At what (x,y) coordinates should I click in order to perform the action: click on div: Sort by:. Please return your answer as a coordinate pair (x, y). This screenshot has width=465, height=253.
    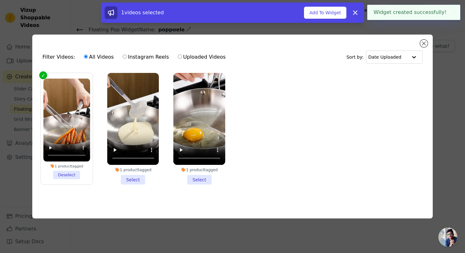
    Looking at the image, I should click on (385, 57).